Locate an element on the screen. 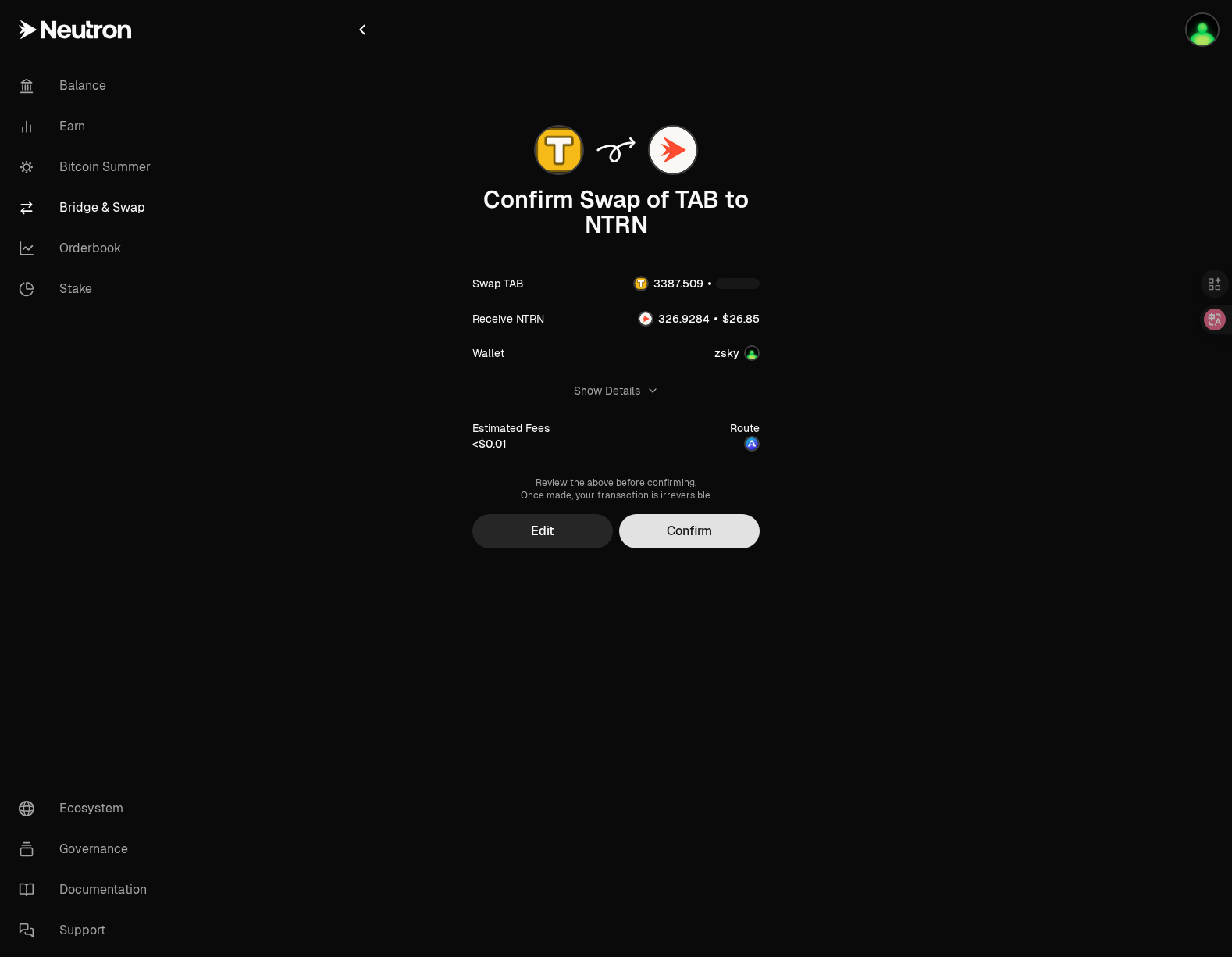  div: Receive NTRN is located at coordinates (509, 319).